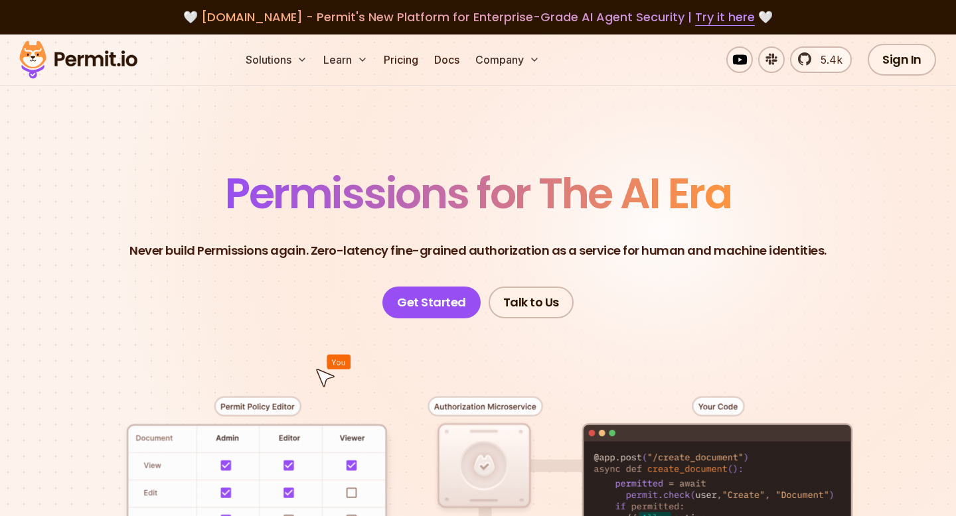 The height and width of the screenshot is (516, 956). What do you see at coordinates (478, 193) in the screenshot?
I see `span: Permissions for The AI Era` at bounding box center [478, 193].